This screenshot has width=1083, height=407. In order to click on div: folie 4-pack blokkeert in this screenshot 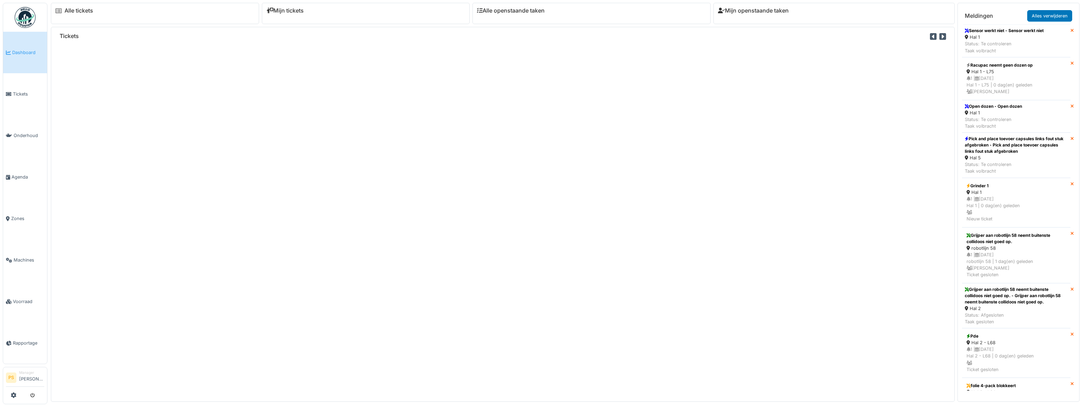, I will do `click(1016, 386)`.